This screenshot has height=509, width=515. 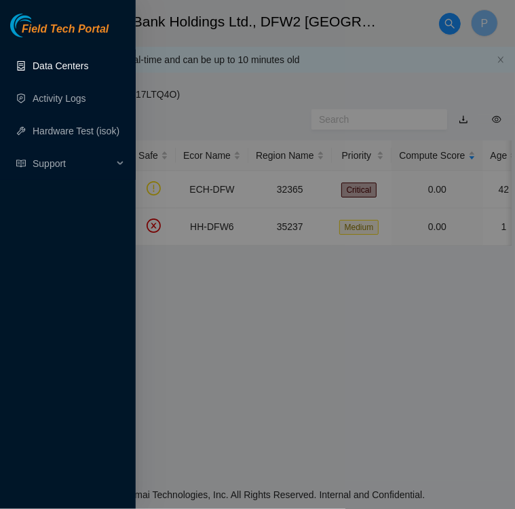 What do you see at coordinates (59, 33) in the screenshot?
I see `a: Akamai TechnologiesField Tech Portal` at bounding box center [59, 33].